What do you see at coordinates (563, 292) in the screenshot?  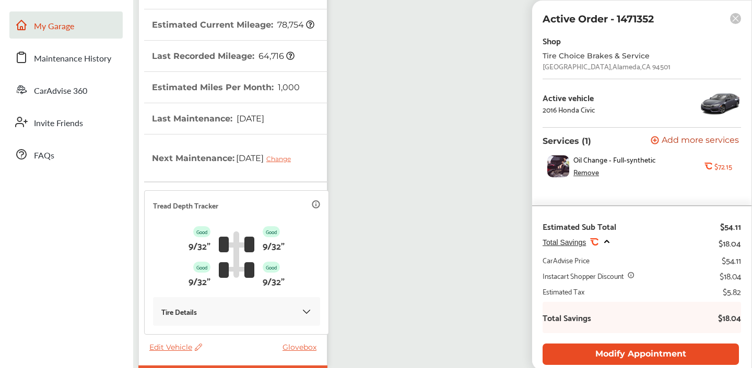 I see `div: Estimated Tax` at bounding box center [563, 292].